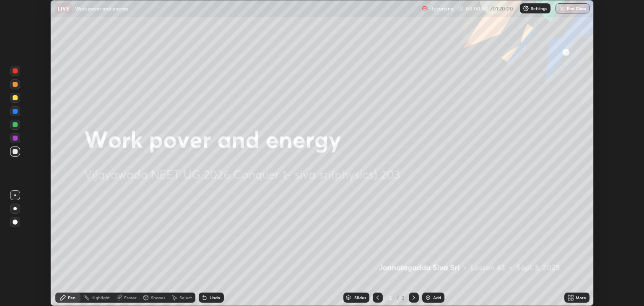 Image resolution: width=644 pixels, height=306 pixels. Describe the element at coordinates (360, 297) in the screenshot. I see `div: Slides` at that location.